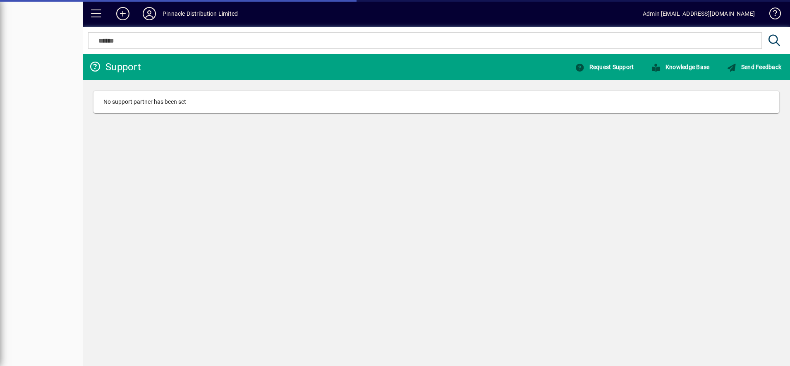  Describe the element at coordinates (604, 67) in the screenshot. I see `span: Request Support` at that location.